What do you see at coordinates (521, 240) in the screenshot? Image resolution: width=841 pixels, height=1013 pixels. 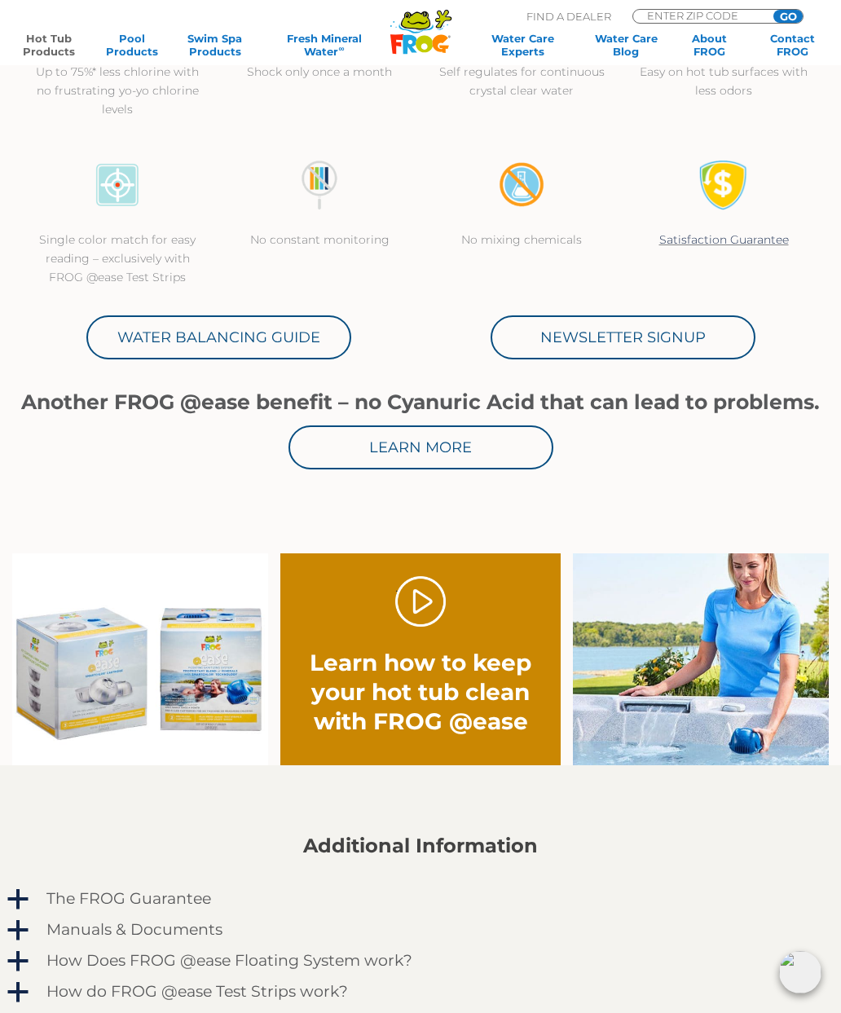 I see `p: No mixing chemicals` at bounding box center [521, 240].